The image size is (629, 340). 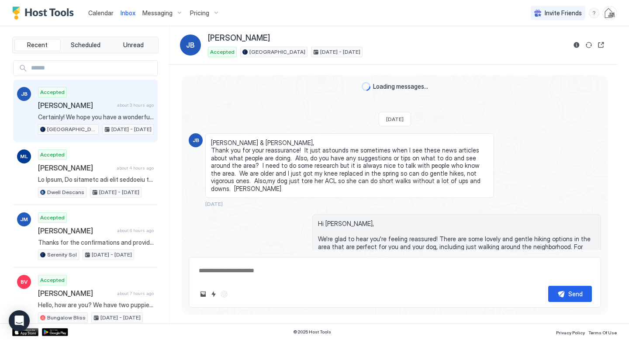 I want to click on span: © 2025 Host Tools, so click(x=312, y=332).